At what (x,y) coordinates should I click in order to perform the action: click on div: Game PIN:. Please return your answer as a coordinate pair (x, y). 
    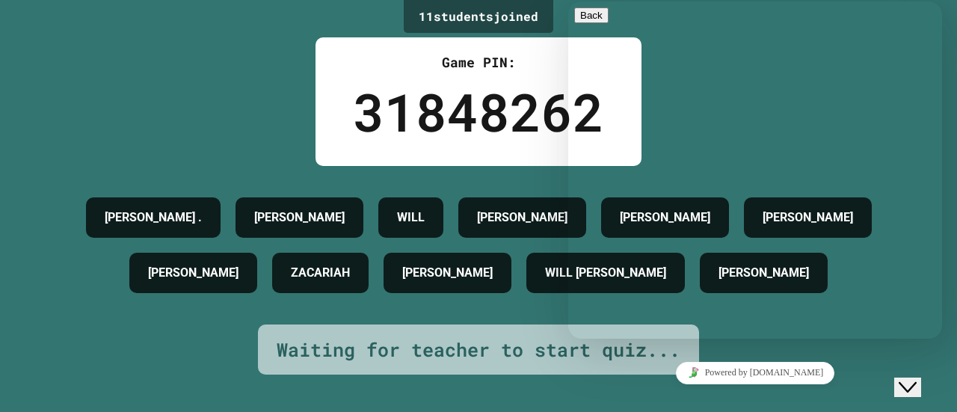
    Looking at the image, I should click on (478, 62).